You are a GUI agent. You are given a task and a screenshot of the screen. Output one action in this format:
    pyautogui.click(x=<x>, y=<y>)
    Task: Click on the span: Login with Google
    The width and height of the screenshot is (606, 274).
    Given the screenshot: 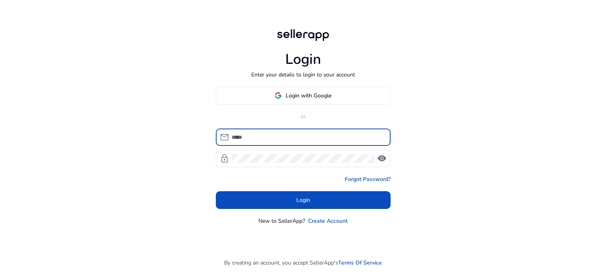 What is the action you would take?
    pyautogui.click(x=308, y=95)
    